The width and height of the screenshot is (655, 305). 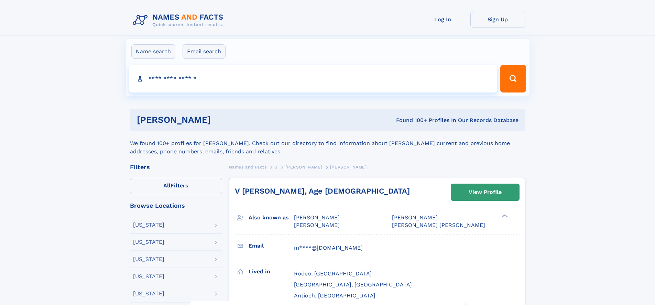 What do you see at coordinates (153, 52) in the screenshot?
I see `label: Name search` at bounding box center [153, 52].